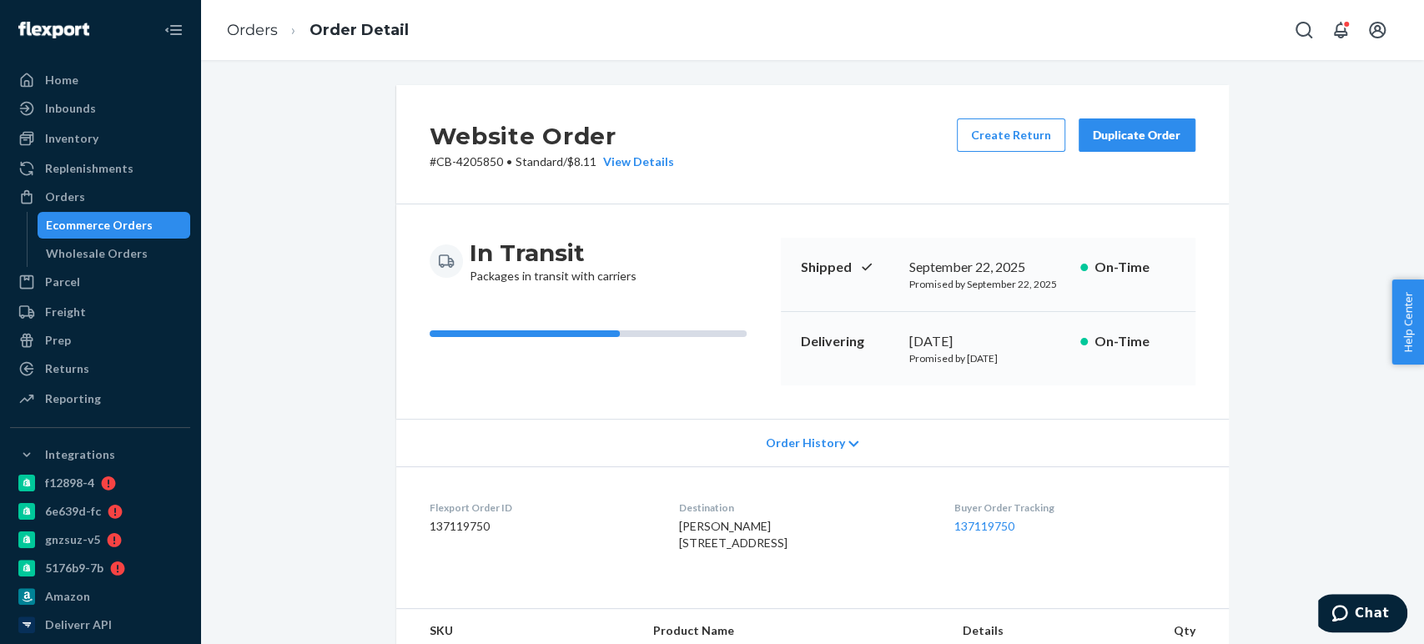 The image size is (1424, 644). Describe the element at coordinates (1304, 30) in the screenshot. I see `button: Open Search Box` at that location.